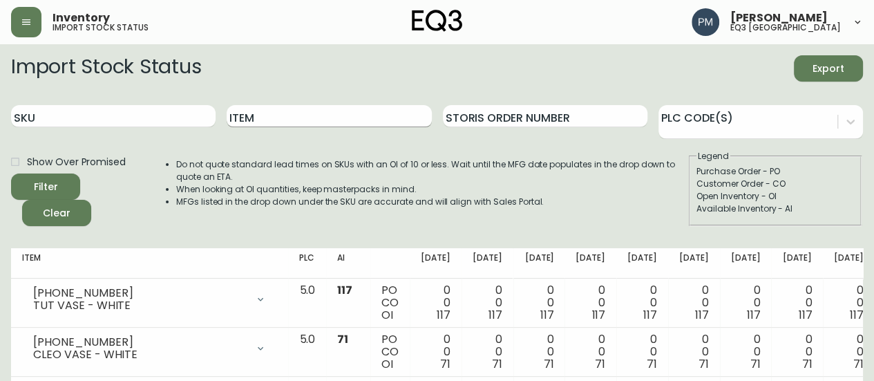  Describe the element at coordinates (348, 263) in the screenshot. I see `th: AI` at that location.